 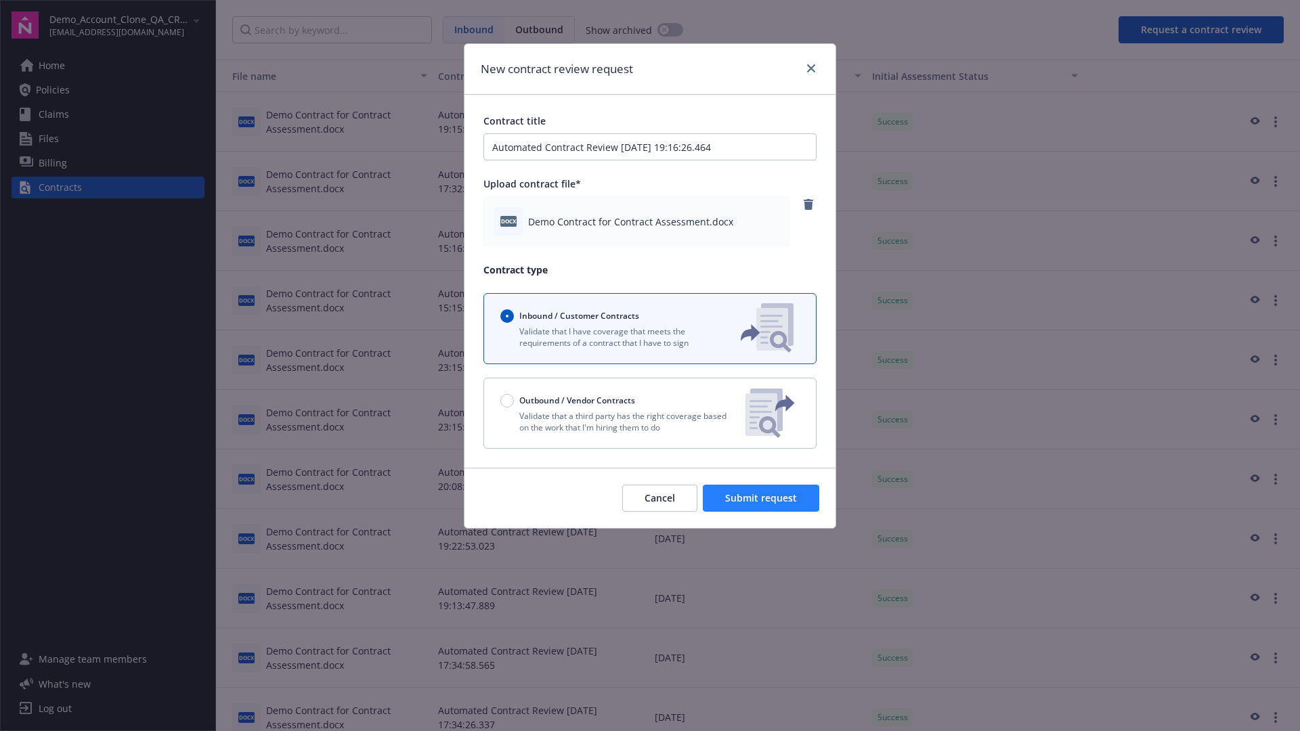 What do you see at coordinates (508, 221) in the screenshot?
I see `span: docx` at bounding box center [508, 221].